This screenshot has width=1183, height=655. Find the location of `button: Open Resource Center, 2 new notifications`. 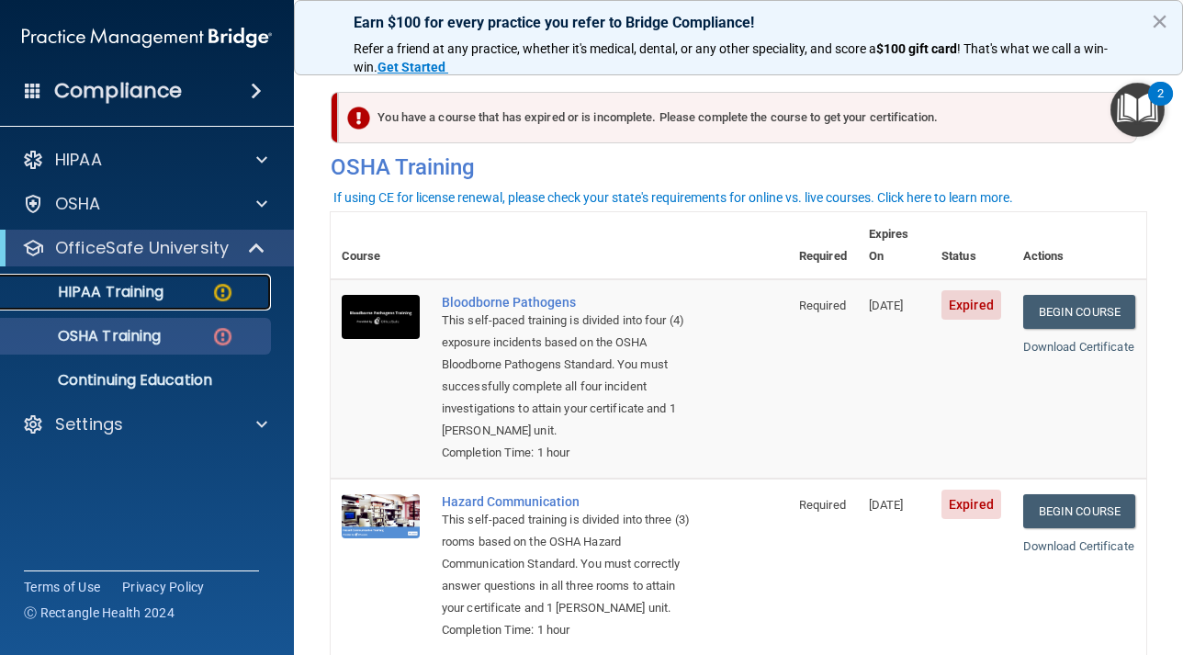

button: Open Resource Center, 2 new notifications is located at coordinates (1137, 109).